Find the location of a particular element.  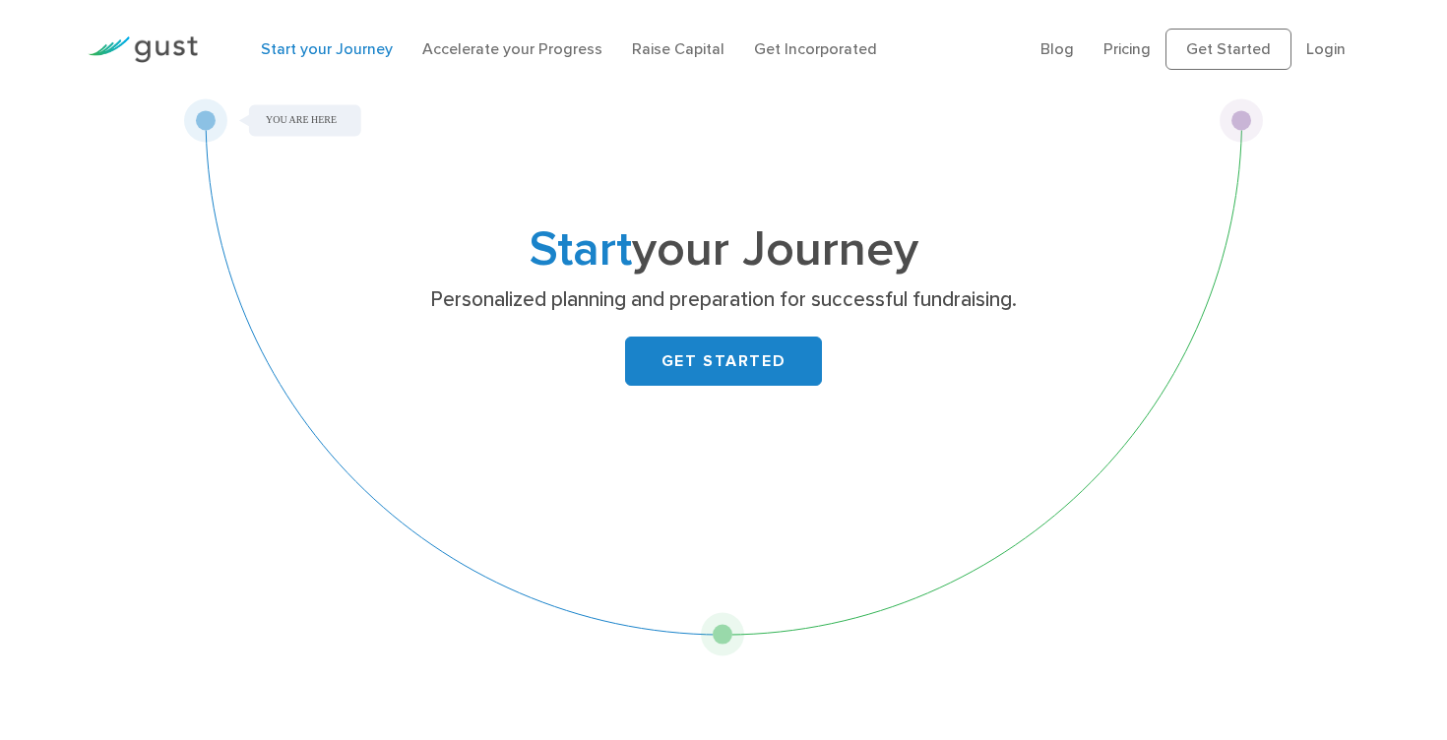

img: Gust Logo is located at coordinates (143, 49).